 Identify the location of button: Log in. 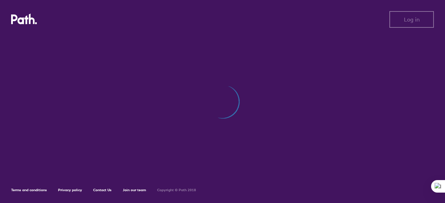
(412, 19).